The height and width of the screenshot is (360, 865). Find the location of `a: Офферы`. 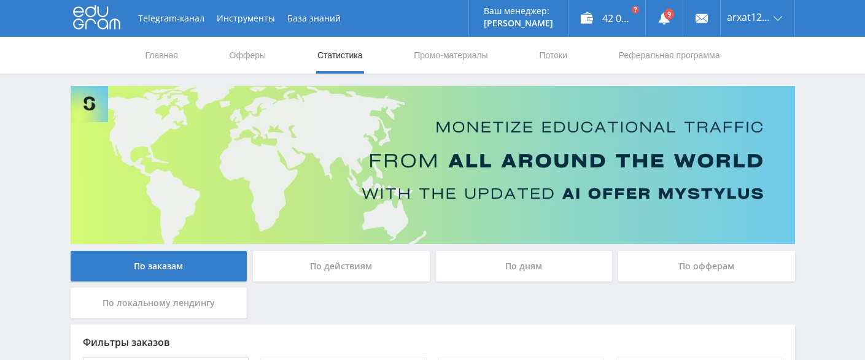

a: Офферы is located at coordinates (248, 55).